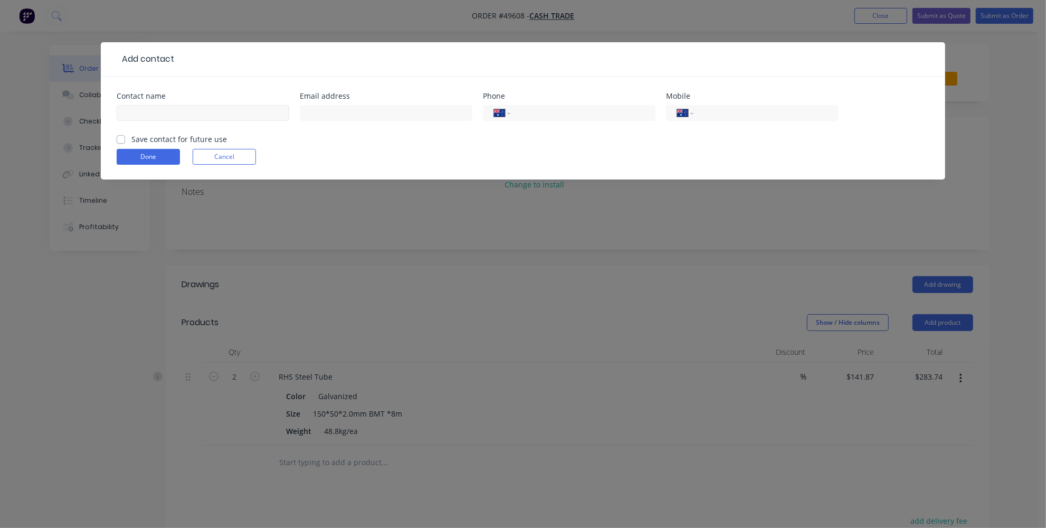 The width and height of the screenshot is (1046, 528). I want to click on div: Email address, so click(386, 96).